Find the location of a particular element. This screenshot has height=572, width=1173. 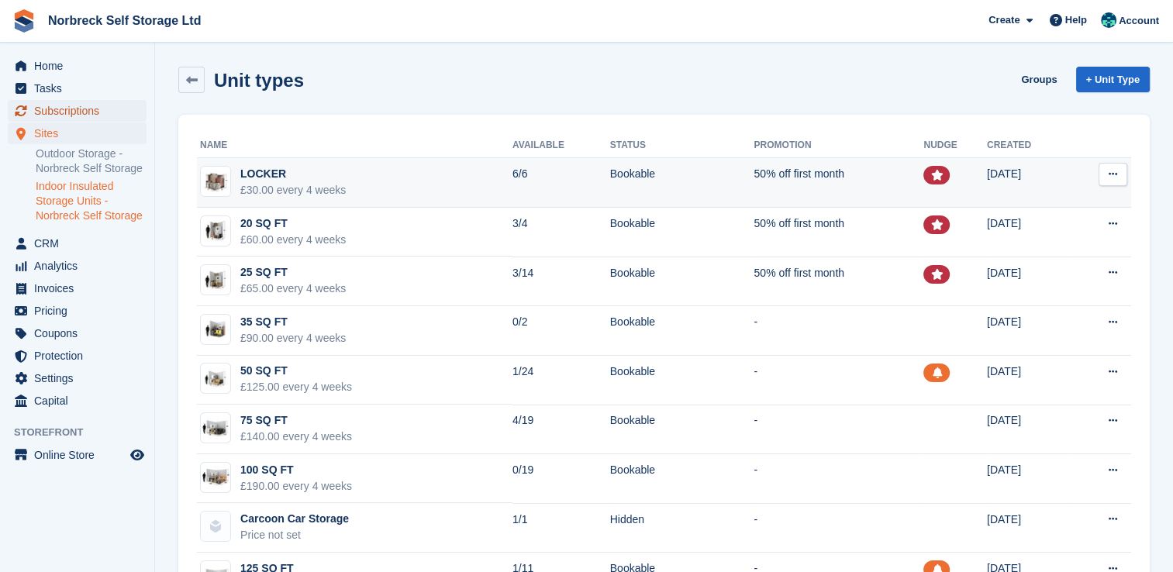

span: Pricing is located at coordinates (81, 311).